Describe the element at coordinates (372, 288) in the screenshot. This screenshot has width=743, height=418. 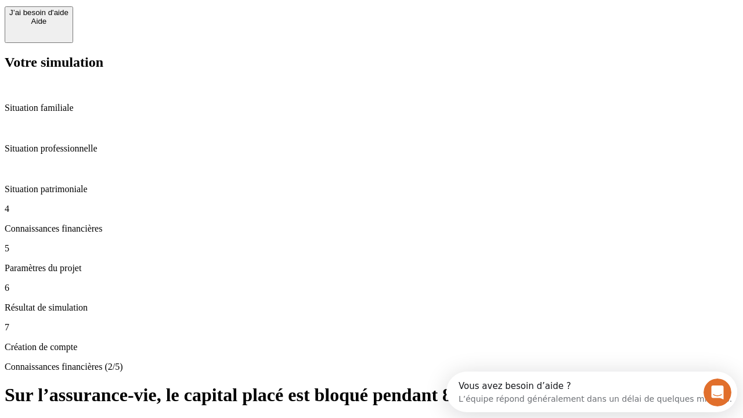
I see `p: 6` at that location.